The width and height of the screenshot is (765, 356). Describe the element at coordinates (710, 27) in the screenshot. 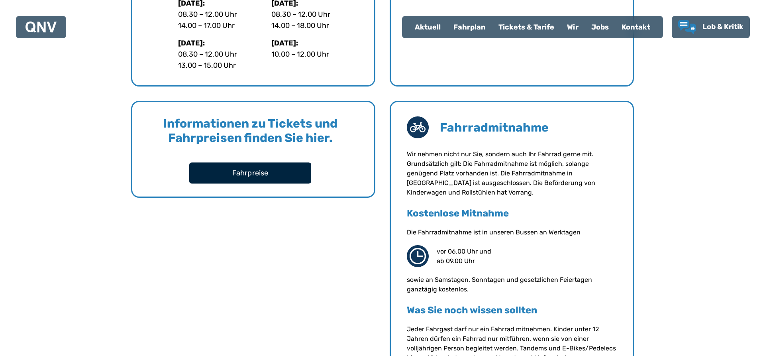

I see `a: Lob & Kritik` at that location.